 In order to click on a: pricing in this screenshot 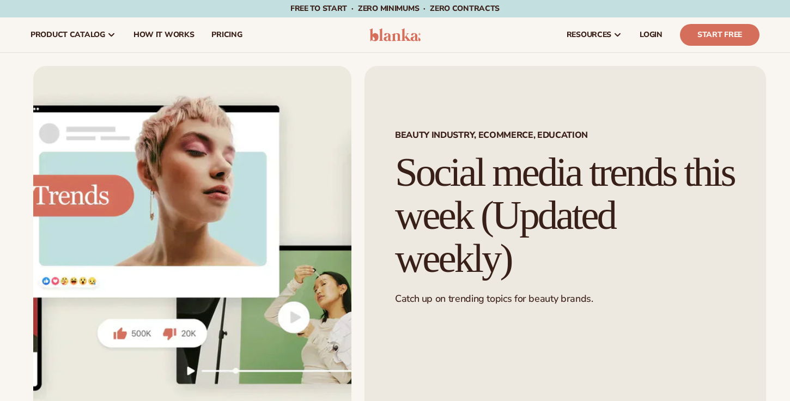, I will do `click(227, 35)`.